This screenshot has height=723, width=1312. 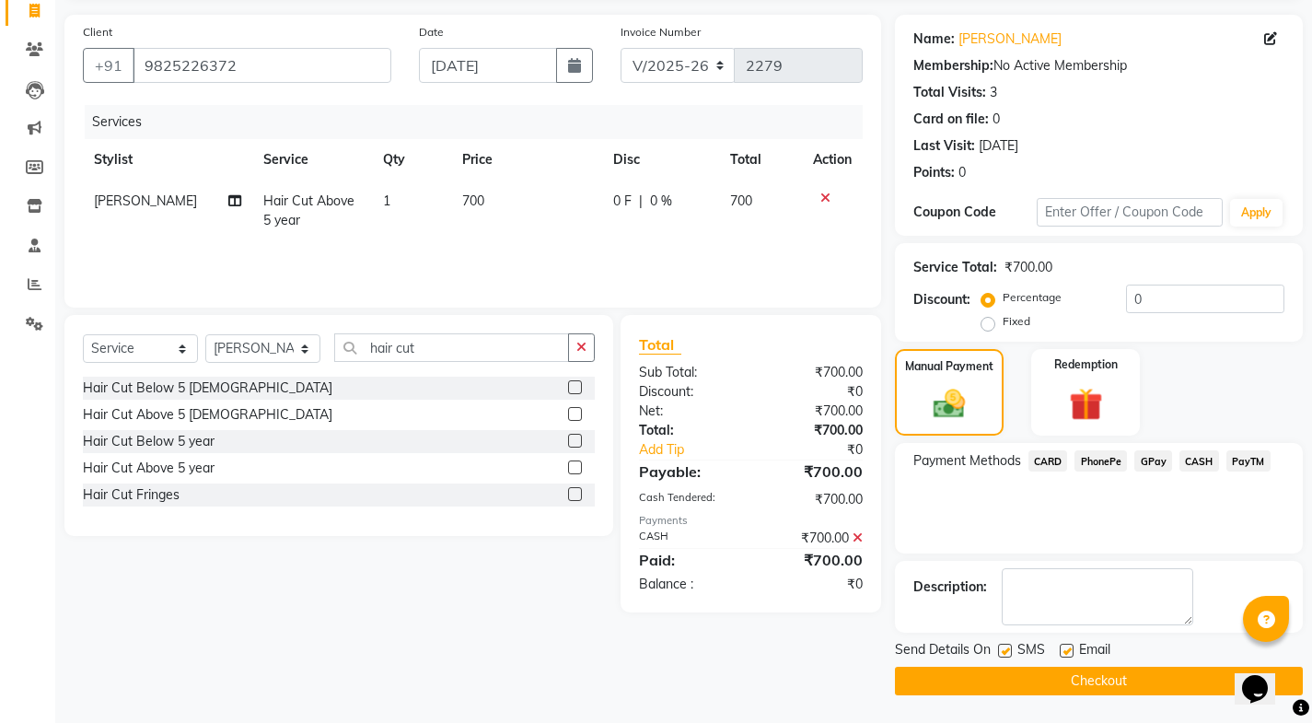 What do you see at coordinates (661, 201) in the screenshot?
I see `span: 0 %` at bounding box center [661, 201].